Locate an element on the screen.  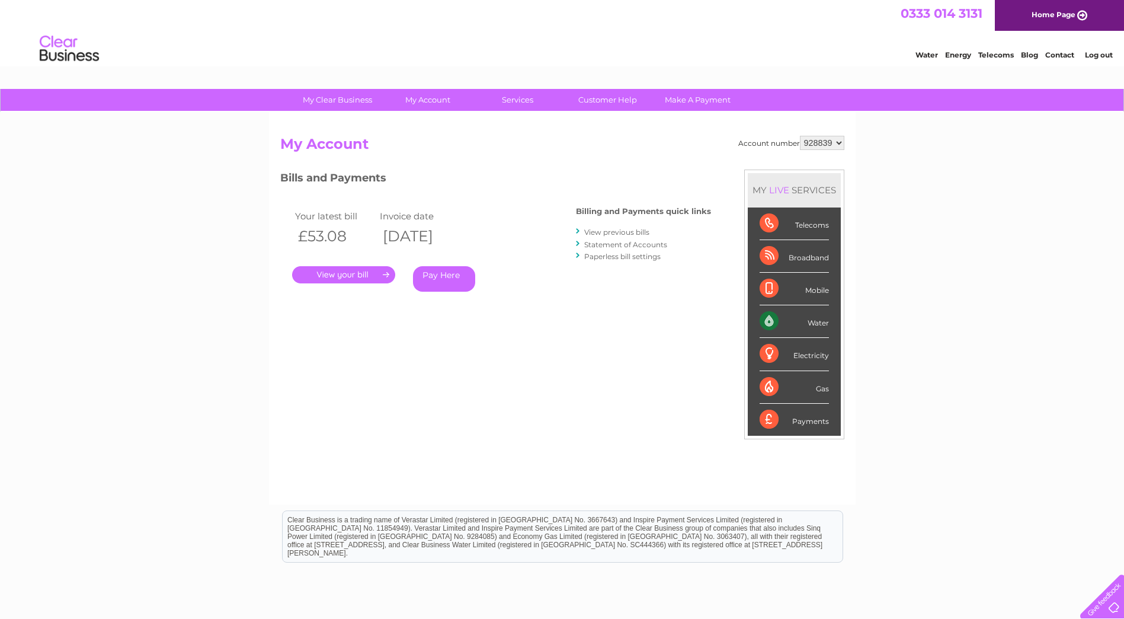
a: Telecoms is located at coordinates (996, 55).